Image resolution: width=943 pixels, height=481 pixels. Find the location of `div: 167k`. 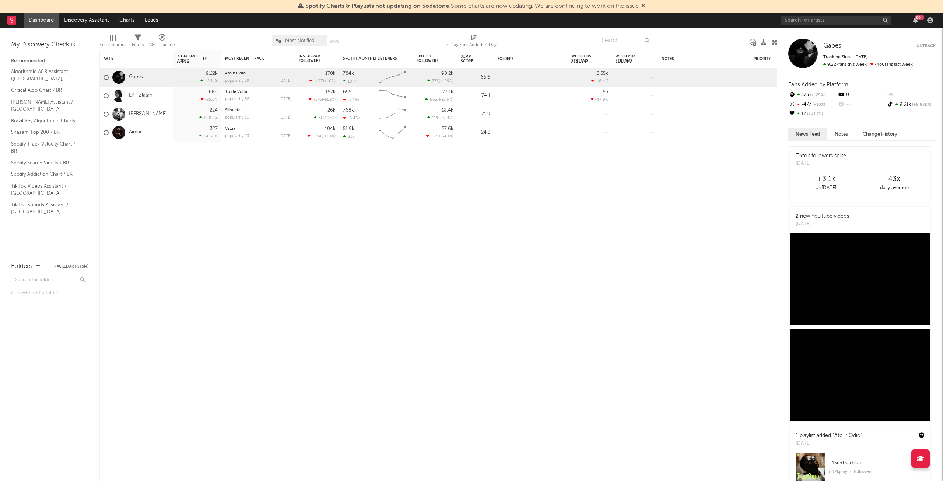

div: 167k is located at coordinates (330, 92).